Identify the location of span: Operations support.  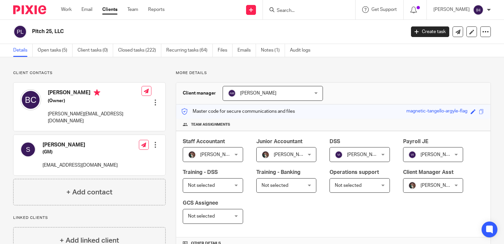
(354, 172).